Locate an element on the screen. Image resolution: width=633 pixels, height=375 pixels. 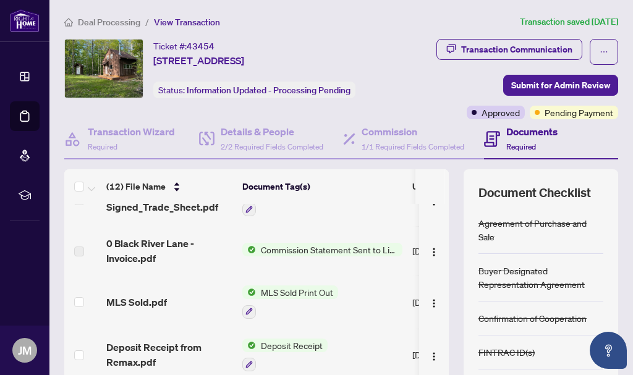
span: (12) File Name is located at coordinates (136, 187).